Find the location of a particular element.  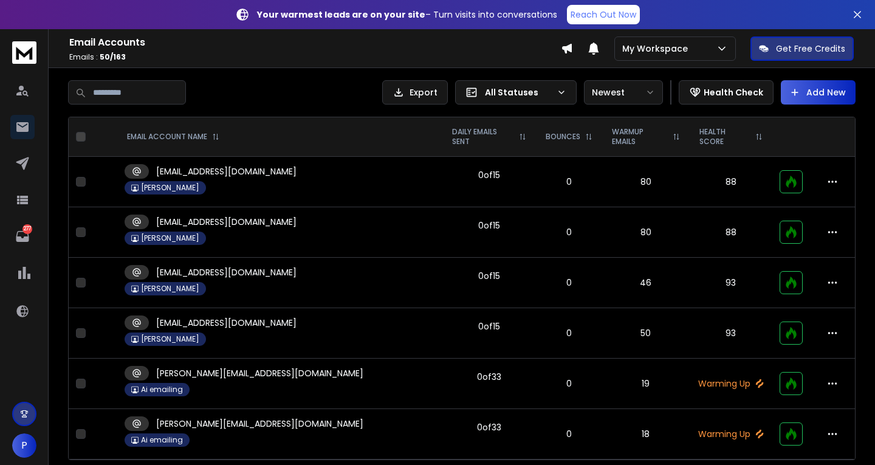

p: BOUNCES is located at coordinates (563, 137).